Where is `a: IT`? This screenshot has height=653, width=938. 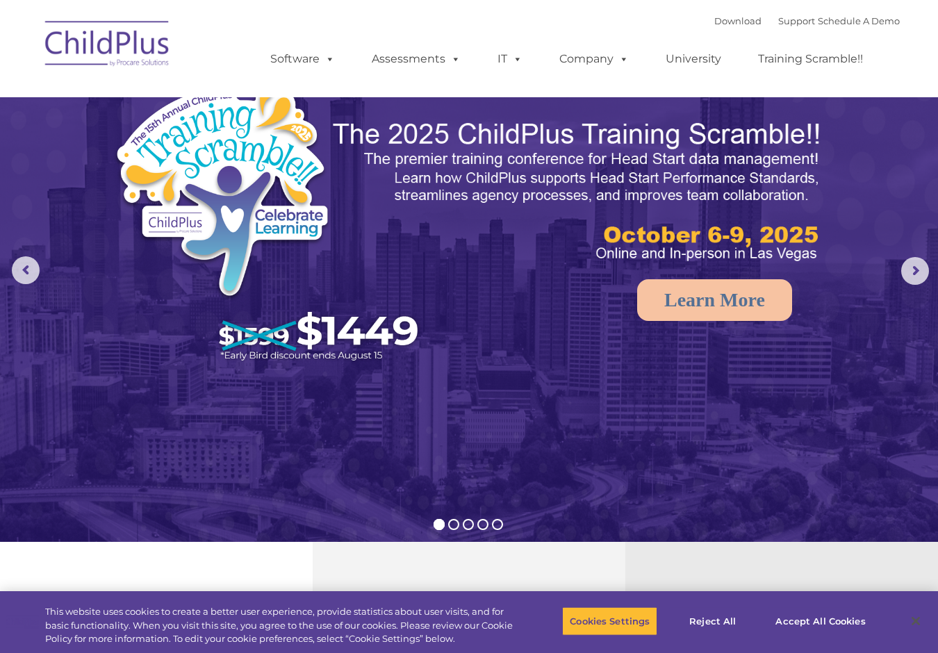 a: IT is located at coordinates (510, 59).